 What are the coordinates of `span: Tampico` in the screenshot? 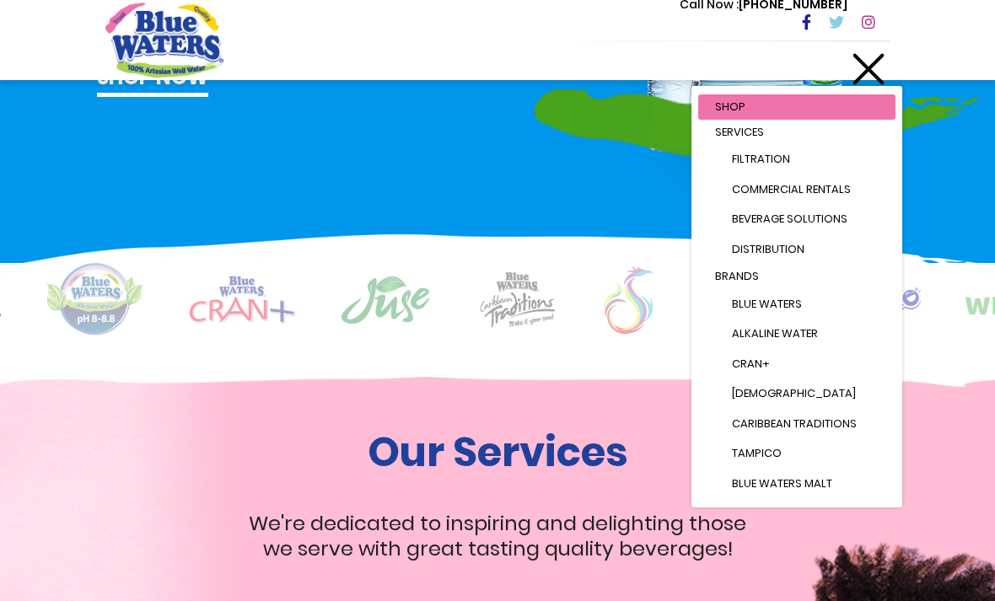 It's located at (756, 453).